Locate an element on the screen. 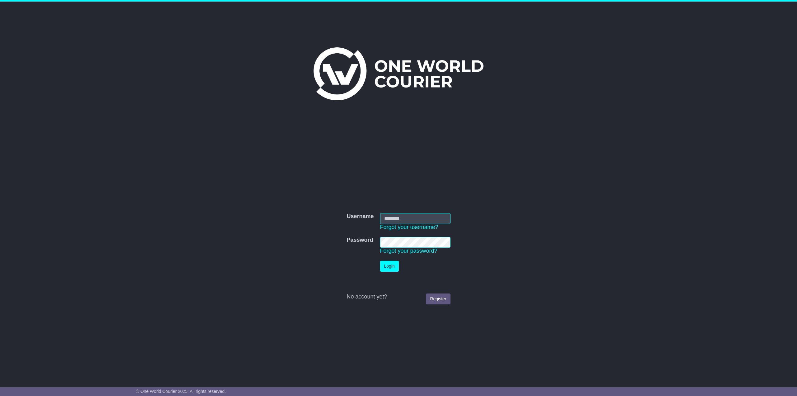  a: Register is located at coordinates (438, 299).